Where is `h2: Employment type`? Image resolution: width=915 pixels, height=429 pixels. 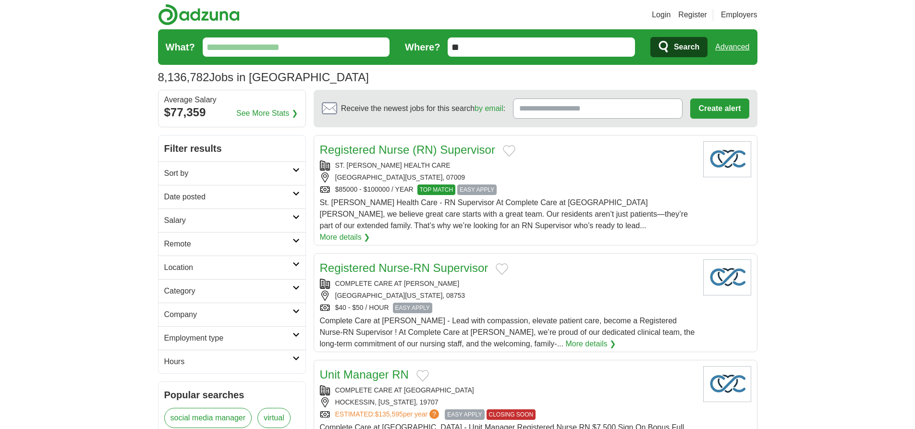
h2: Employment type is located at coordinates (228, 338).